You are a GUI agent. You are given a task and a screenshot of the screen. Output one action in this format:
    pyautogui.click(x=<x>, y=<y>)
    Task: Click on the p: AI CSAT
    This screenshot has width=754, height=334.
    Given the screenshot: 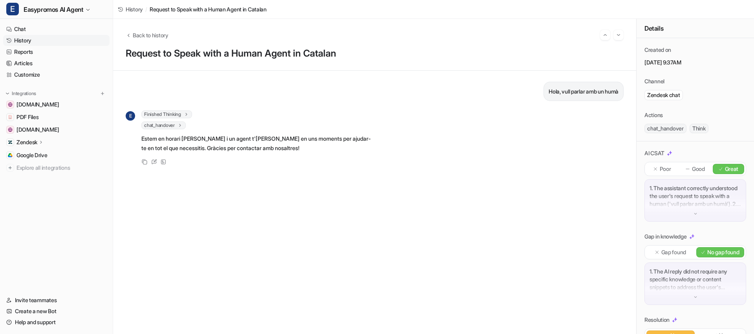 What is the action you would take?
    pyautogui.click(x=654, y=153)
    